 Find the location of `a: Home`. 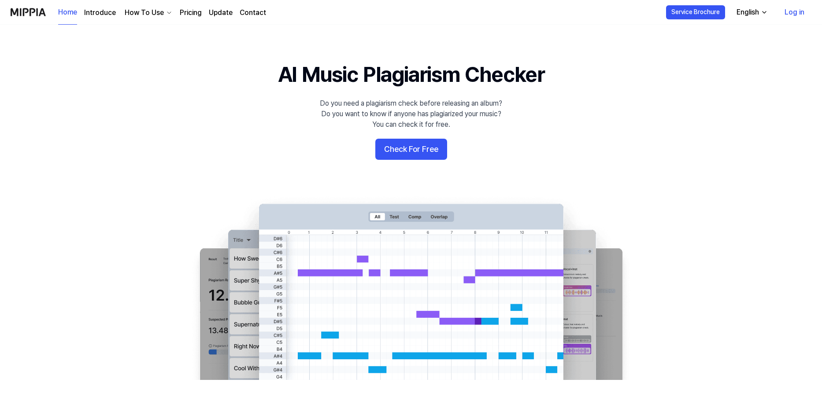

a: Home is located at coordinates (67, 12).